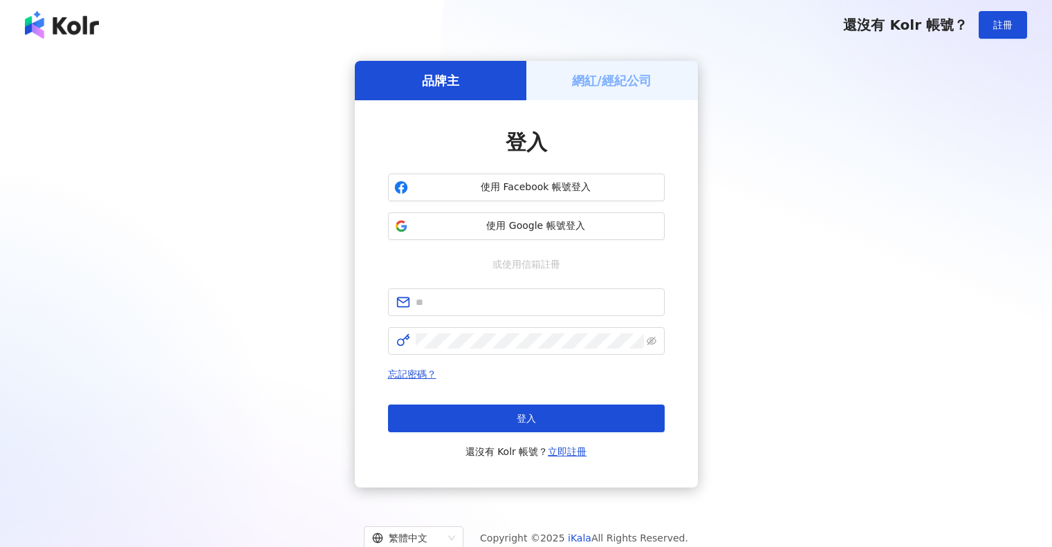 The image size is (1052, 547). I want to click on span: 使用 Google 帳號登入, so click(536, 226).